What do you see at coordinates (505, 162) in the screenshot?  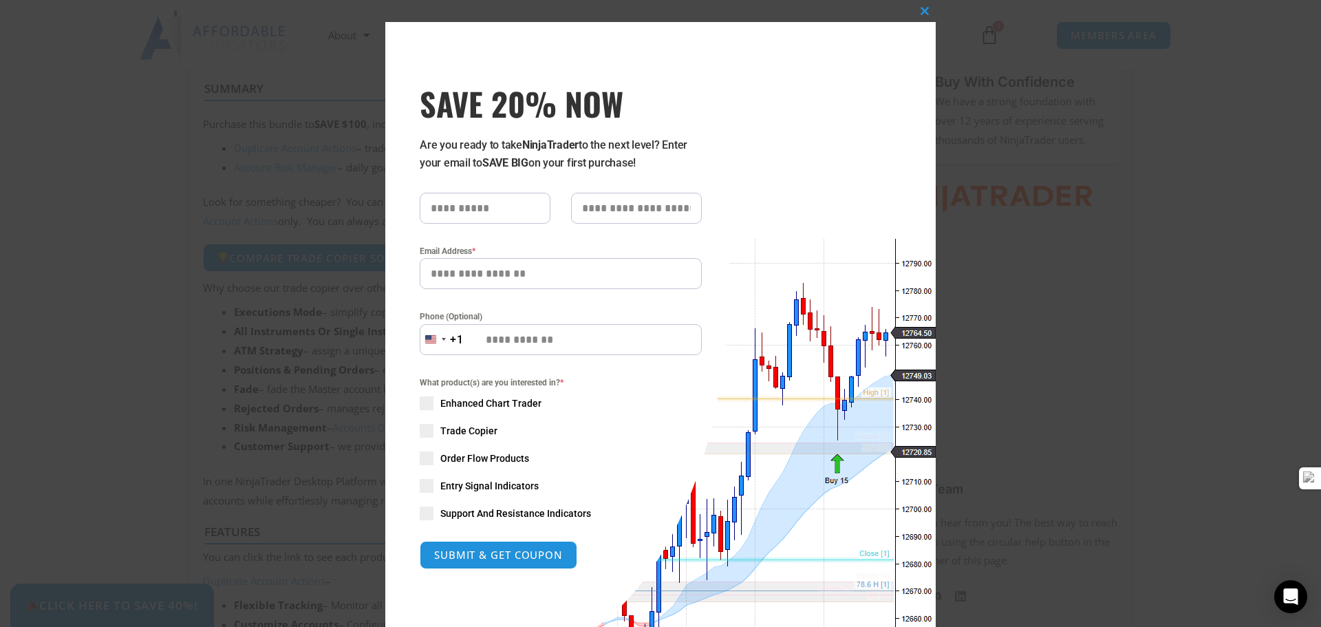 I see `strong: SAVE BIG` at bounding box center [505, 162].